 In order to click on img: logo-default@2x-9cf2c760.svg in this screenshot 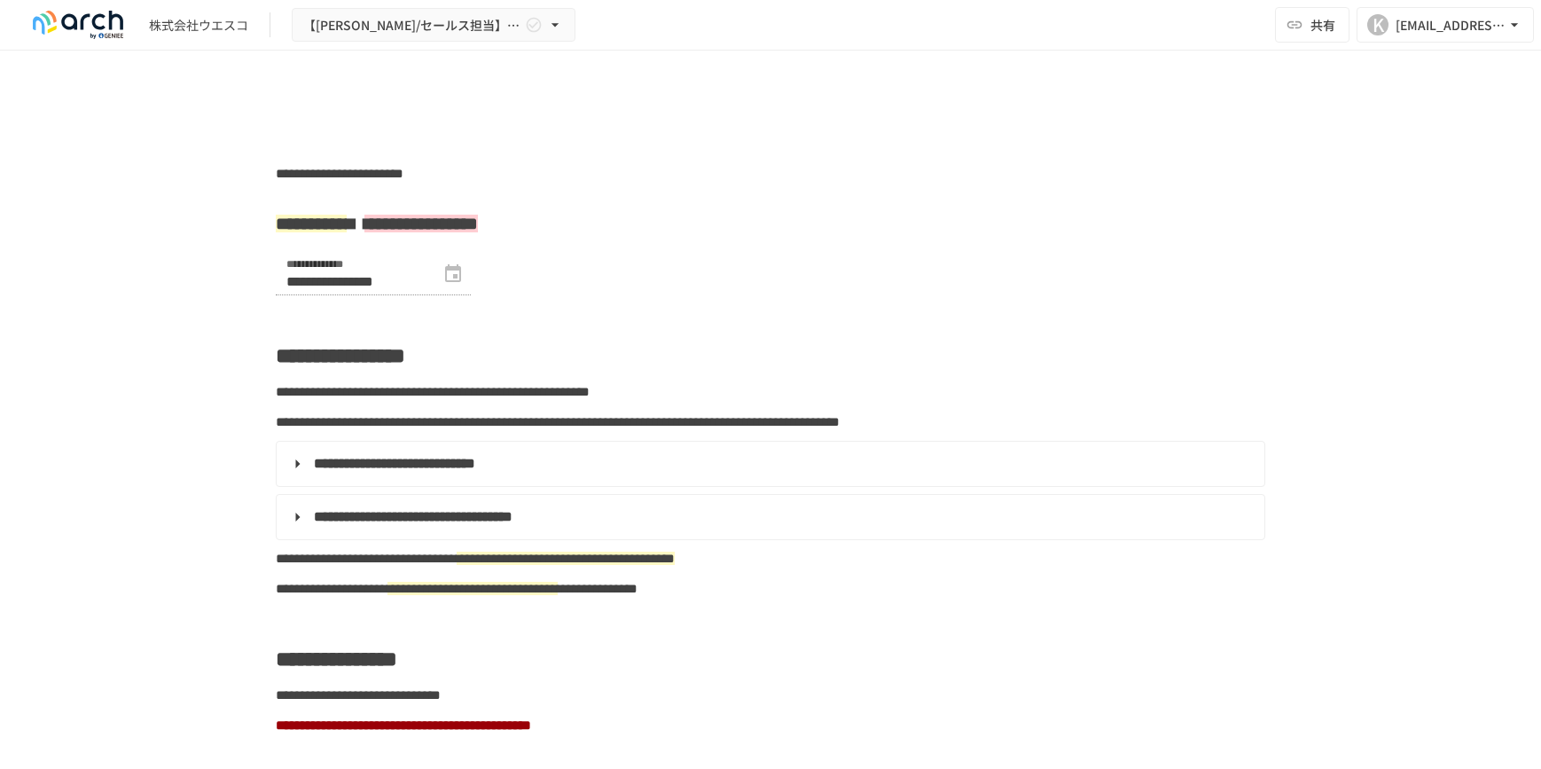, I will do `click(78, 25)`.